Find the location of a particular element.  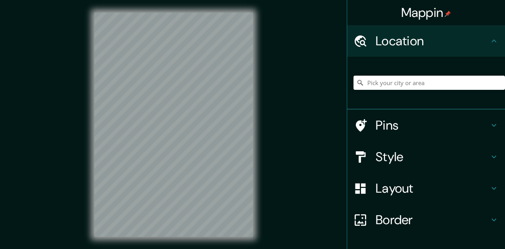

h4: Pins is located at coordinates (433, 125).